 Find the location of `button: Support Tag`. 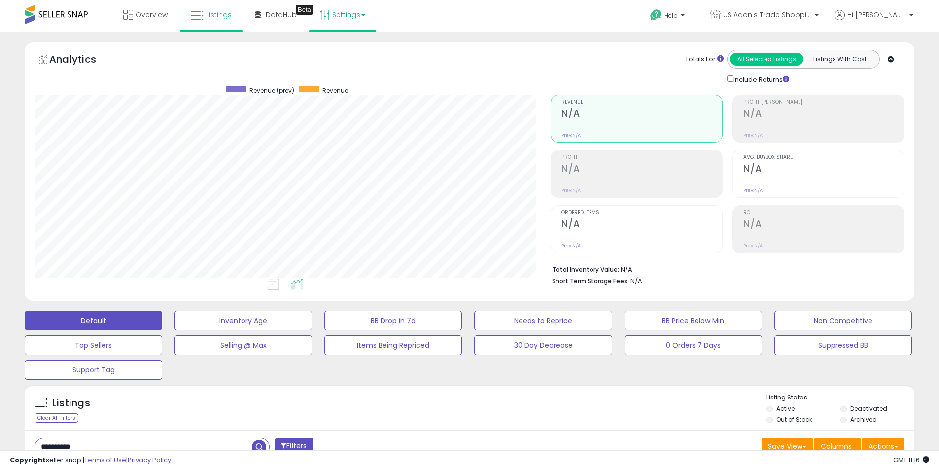

button: Support Tag is located at coordinates (93, 370).